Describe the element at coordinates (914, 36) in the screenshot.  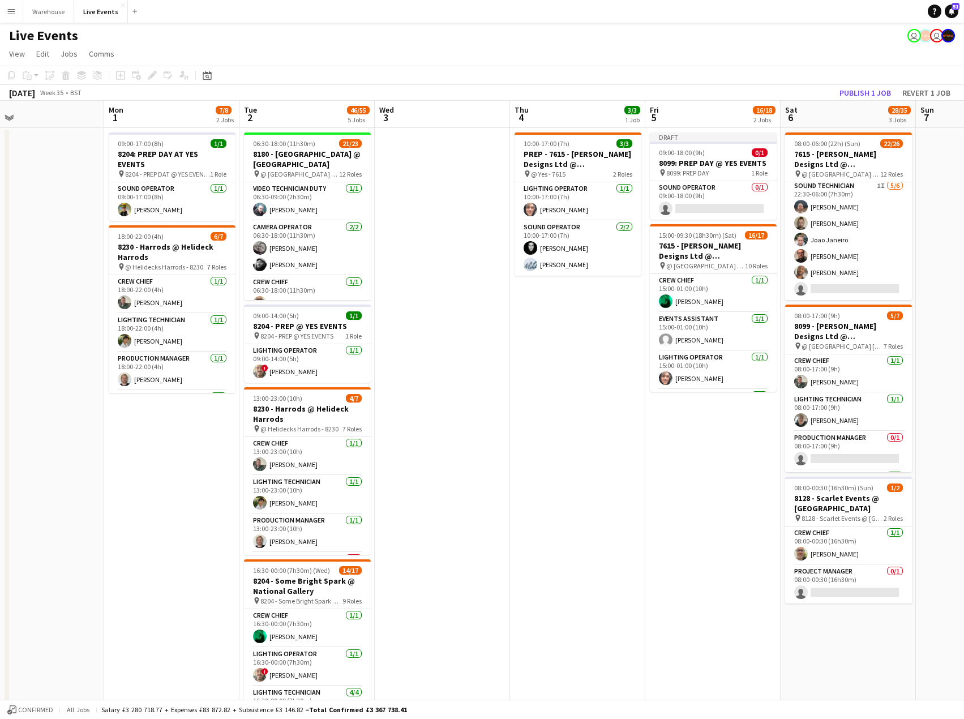
I see `app-user-avatar: Technical Department` at that location.